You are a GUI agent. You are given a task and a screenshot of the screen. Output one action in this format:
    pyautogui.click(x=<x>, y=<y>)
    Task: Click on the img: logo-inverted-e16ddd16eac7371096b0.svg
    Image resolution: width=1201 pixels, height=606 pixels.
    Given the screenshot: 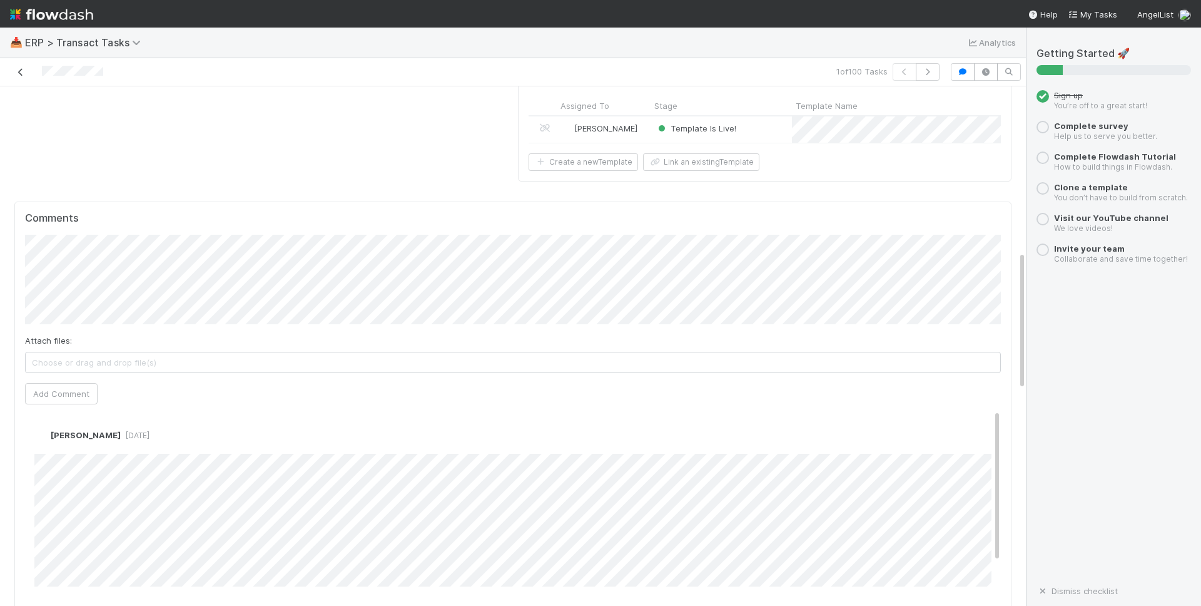 What is the action you would take?
    pyautogui.click(x=51, y=14)
    